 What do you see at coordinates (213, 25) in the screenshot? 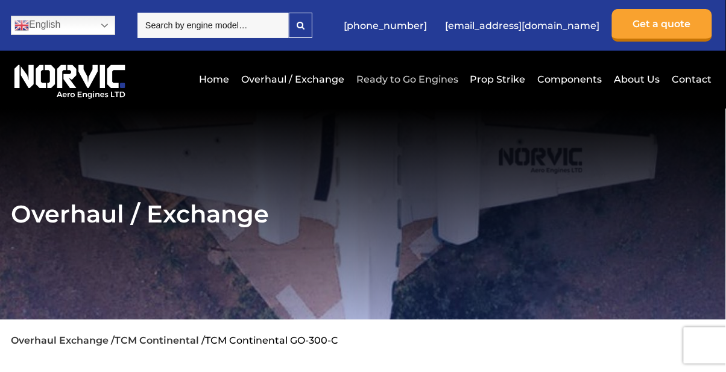
I see `input: Search by engine model…` at bounding box center [213, 25].